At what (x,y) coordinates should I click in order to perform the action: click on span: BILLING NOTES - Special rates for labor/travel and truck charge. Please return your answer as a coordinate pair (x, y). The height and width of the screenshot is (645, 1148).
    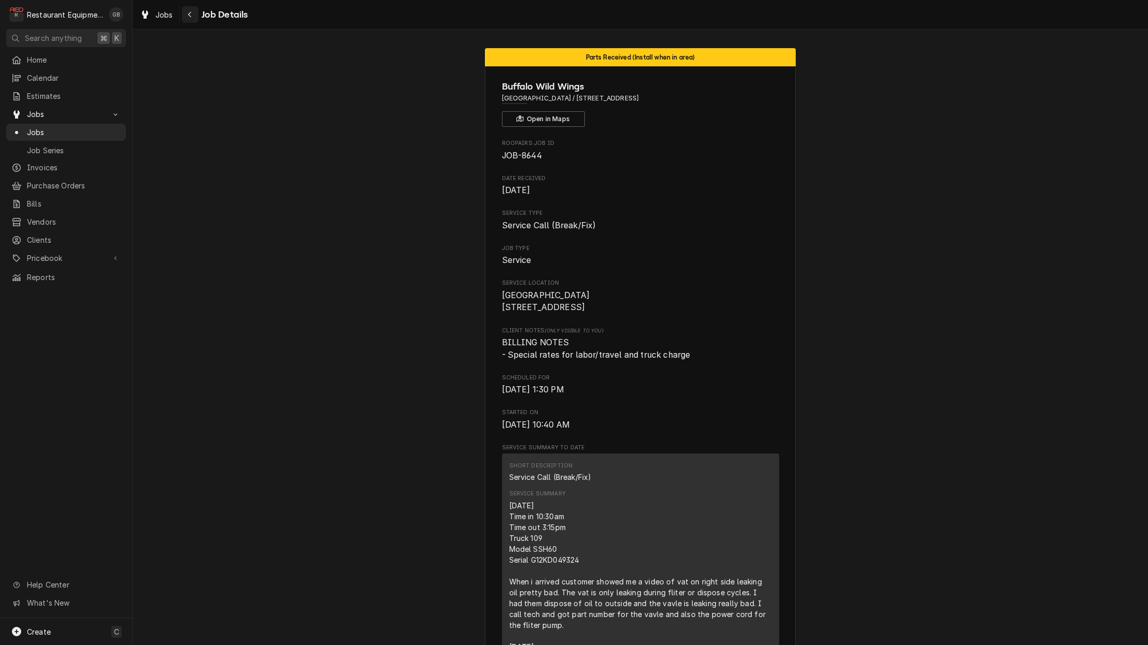
    Looking at the image, I should click on (596, 349).